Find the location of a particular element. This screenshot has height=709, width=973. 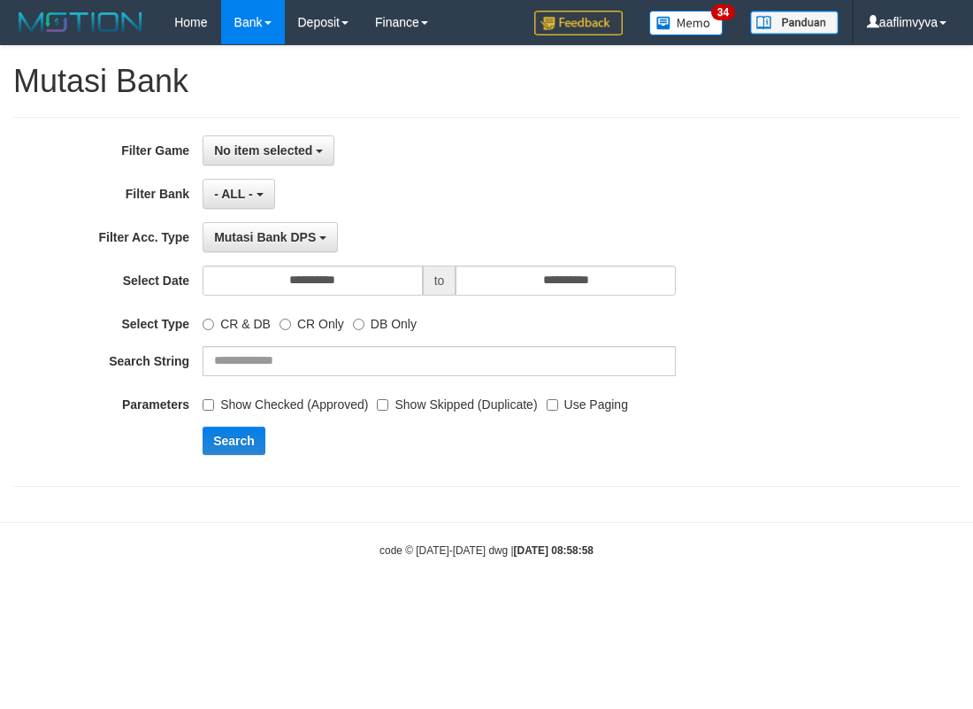

h1: Mutasi Bank is located at coordinates (487, 81).